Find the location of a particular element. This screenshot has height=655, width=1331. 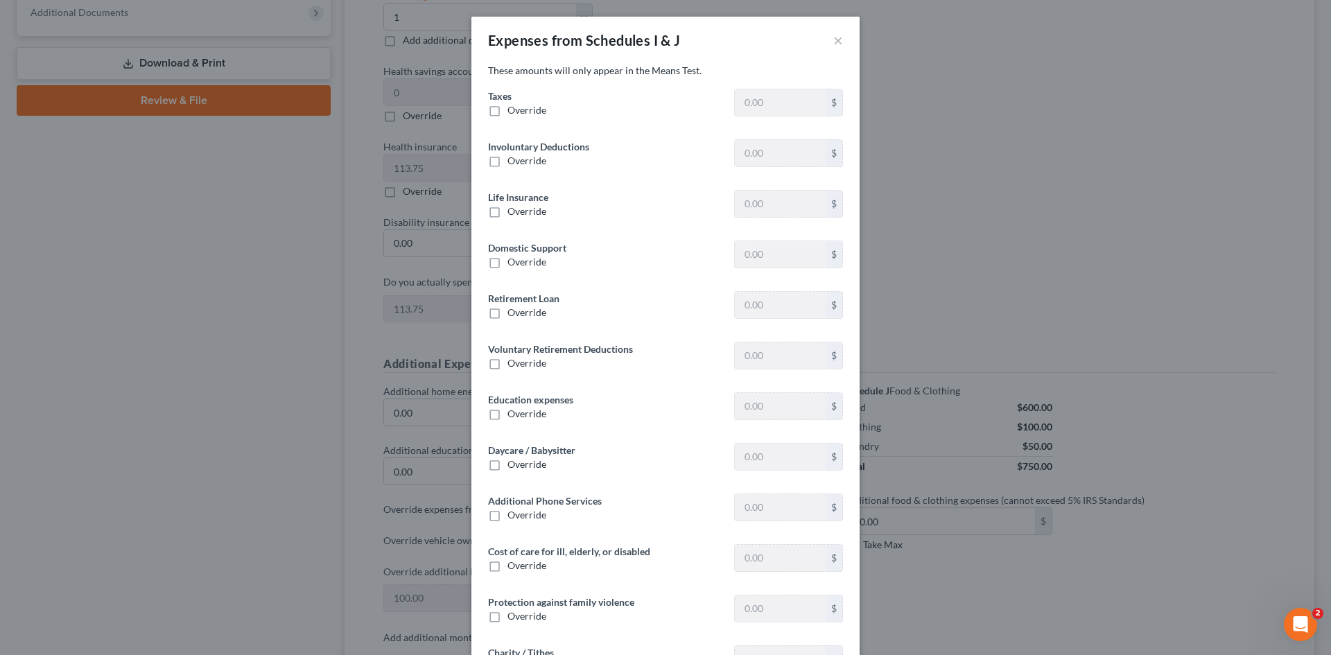

label: Daycare / Babysitter is located at coordinates (532, 450).